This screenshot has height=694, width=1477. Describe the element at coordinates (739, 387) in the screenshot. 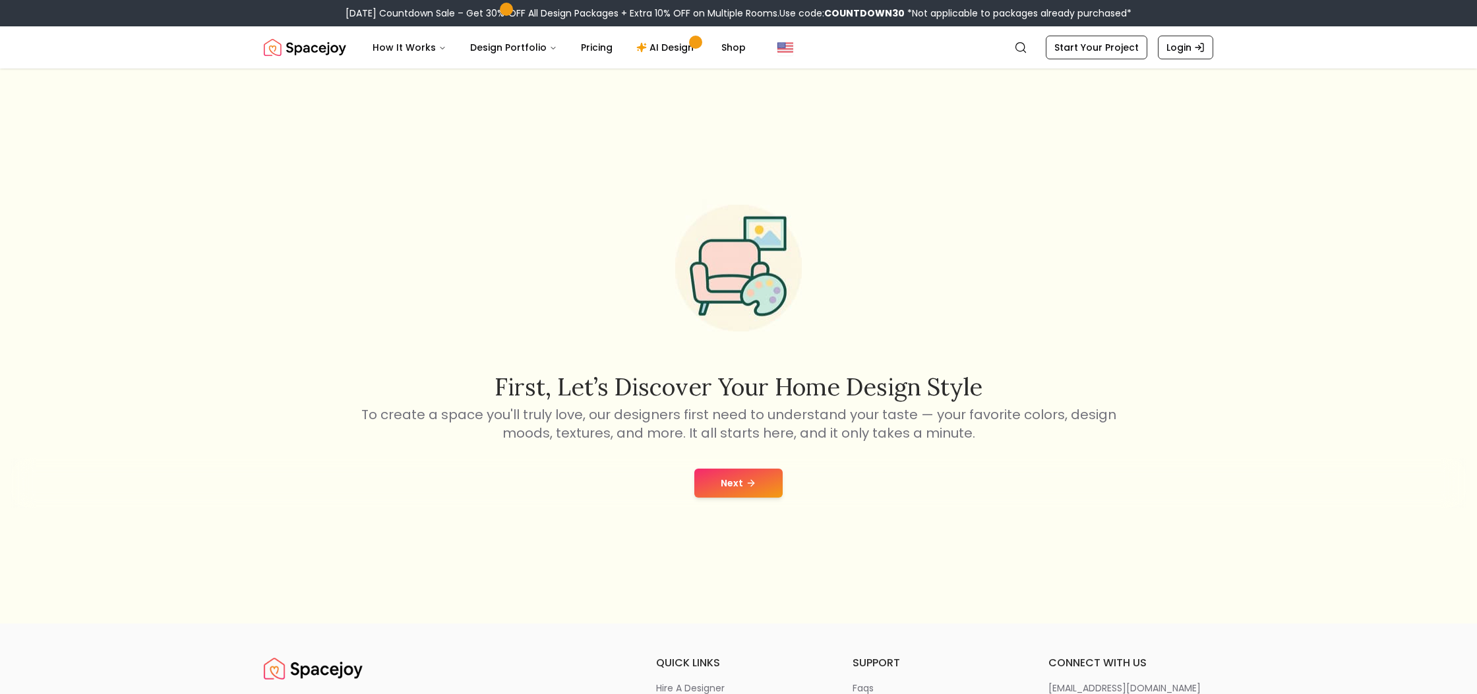

I see `h2: First, let’s discover your home design style` at that location.